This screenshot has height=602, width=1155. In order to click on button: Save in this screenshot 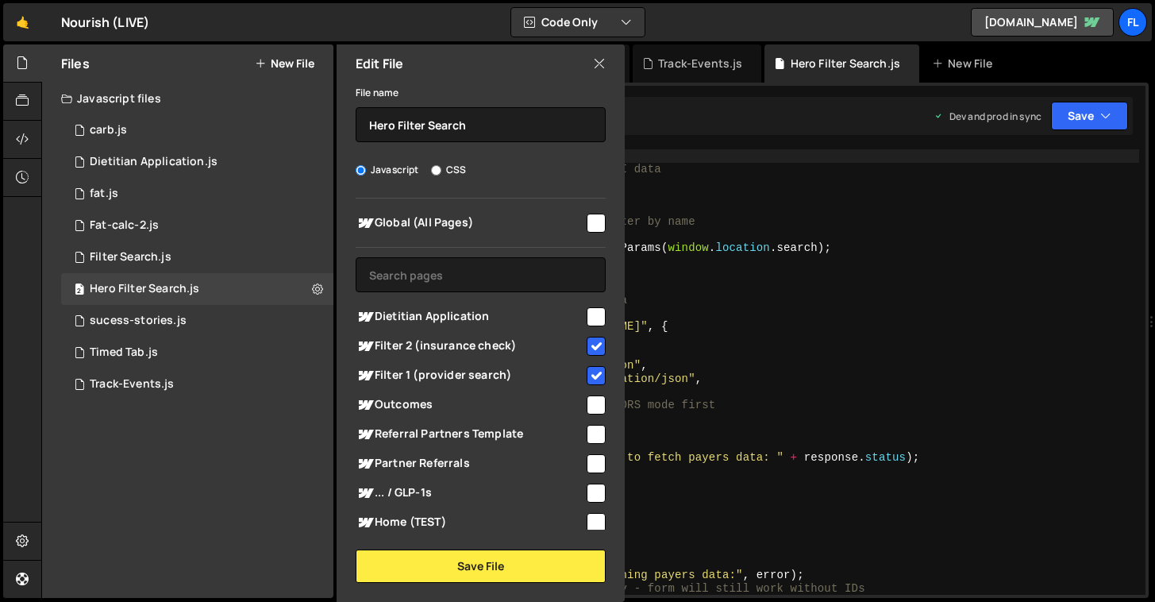, I will do `click(1089, 116)`.